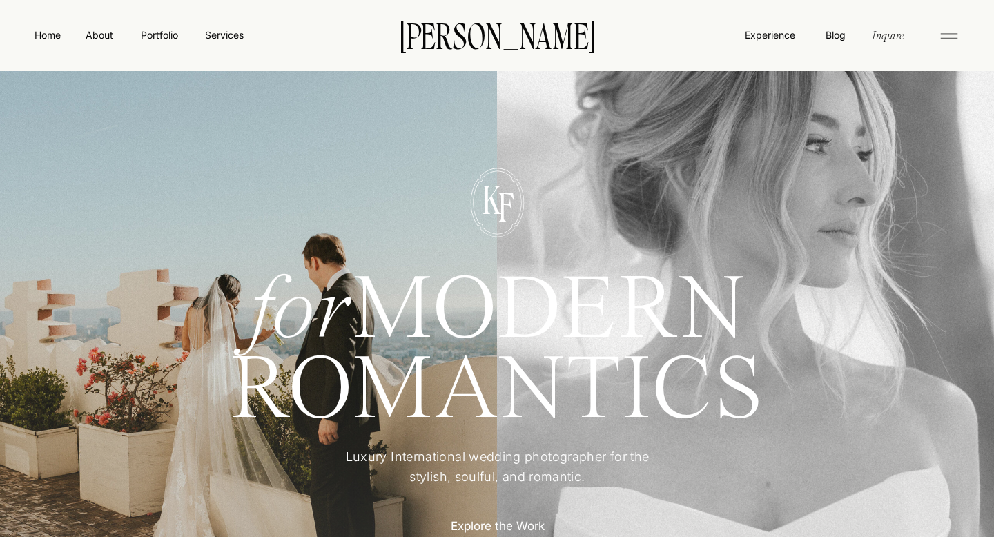  What do you see at coordinates (224, 35) in the screenshot?
I see `a: Services` at bounding box center [224, 35].